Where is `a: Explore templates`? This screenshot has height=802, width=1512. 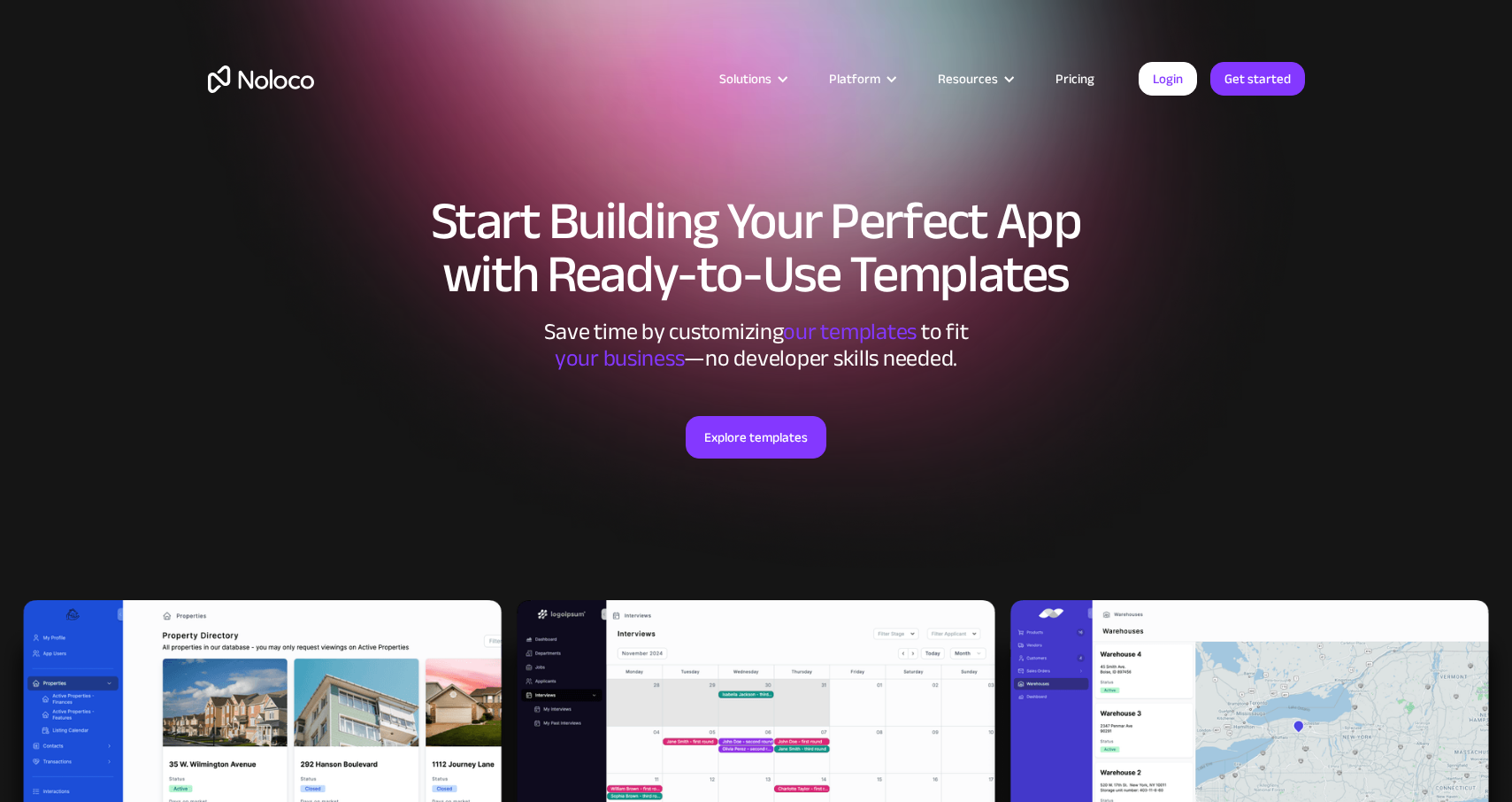 a: Explore templates is located at coordinates (756, 437).